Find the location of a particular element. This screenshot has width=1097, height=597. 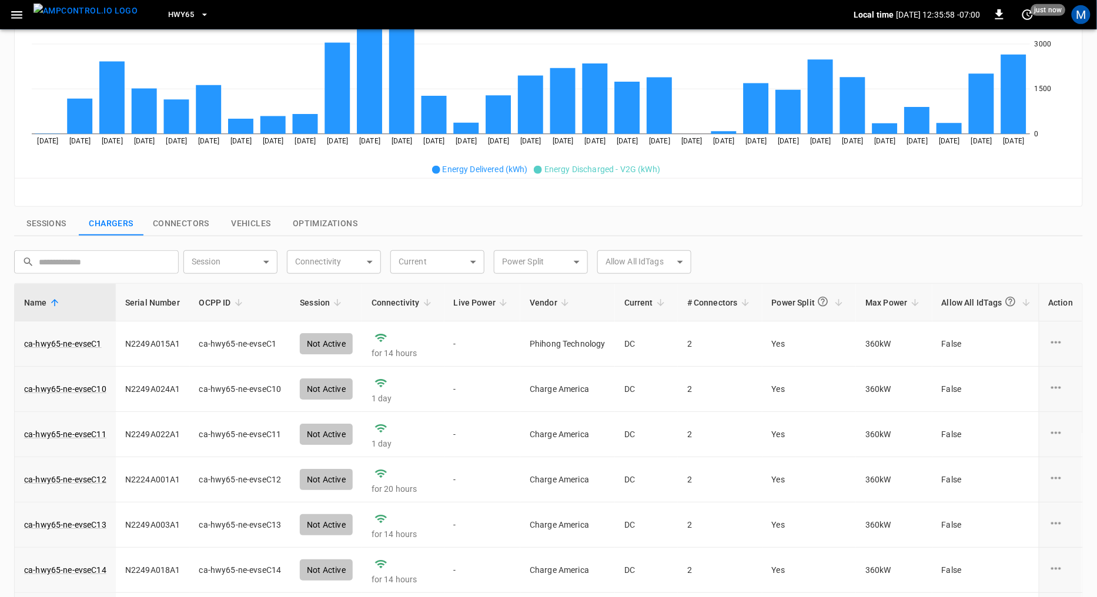

td: ca-hwy65-ne-evseC1 is located at coordinates (240, 344).